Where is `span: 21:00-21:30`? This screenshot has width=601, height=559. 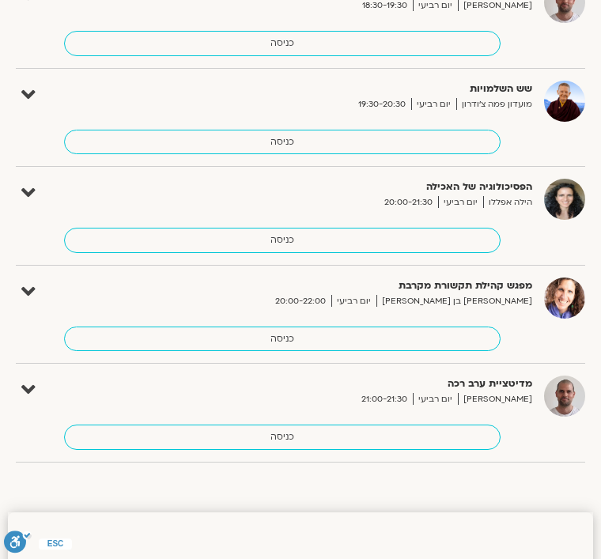 span: 21:00-21:30 is located at coordinates (384, 400).